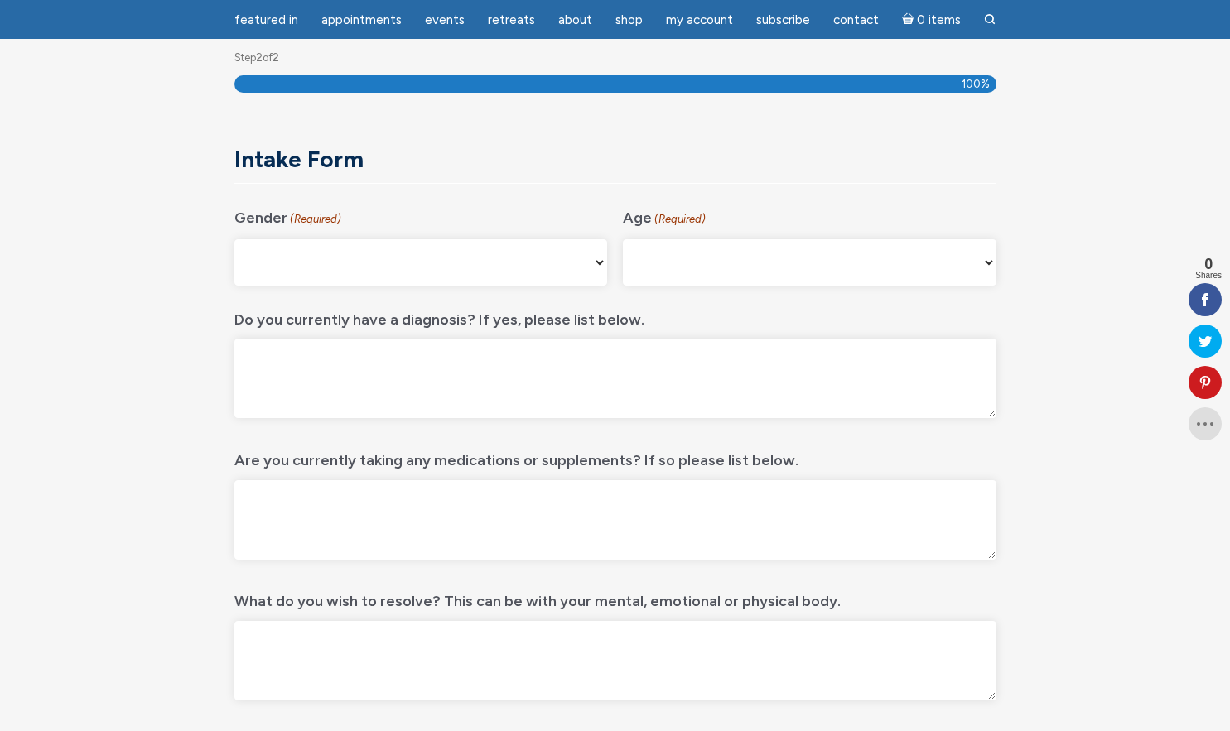 Image resolution: width=1230 pixels, height=731 pixels. What do you see at coordinates (783, 20) in the screenshot?
I see `span: Subscribe` at bounding box center [783, 20].